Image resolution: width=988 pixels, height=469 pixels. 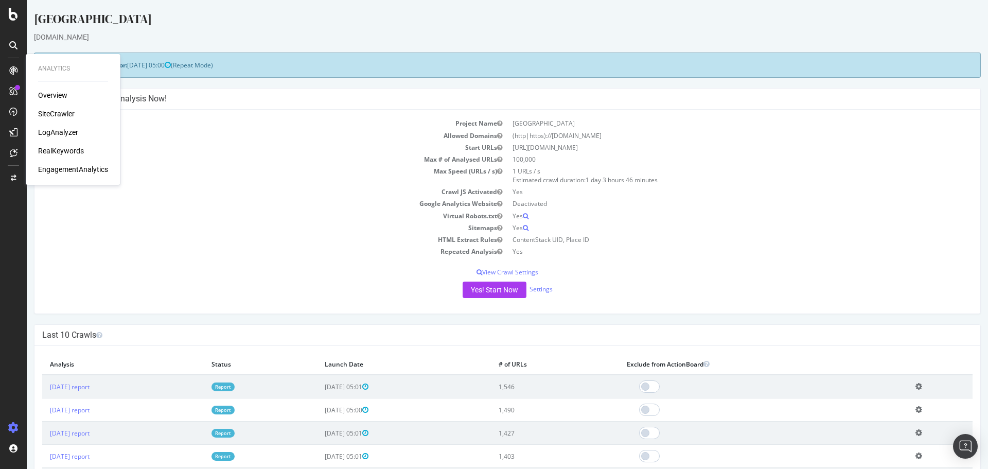 What do you see at coordinates (61, 151) in the screenshot?
I see `div: RealKeywords` at bounding box center [61, 151].